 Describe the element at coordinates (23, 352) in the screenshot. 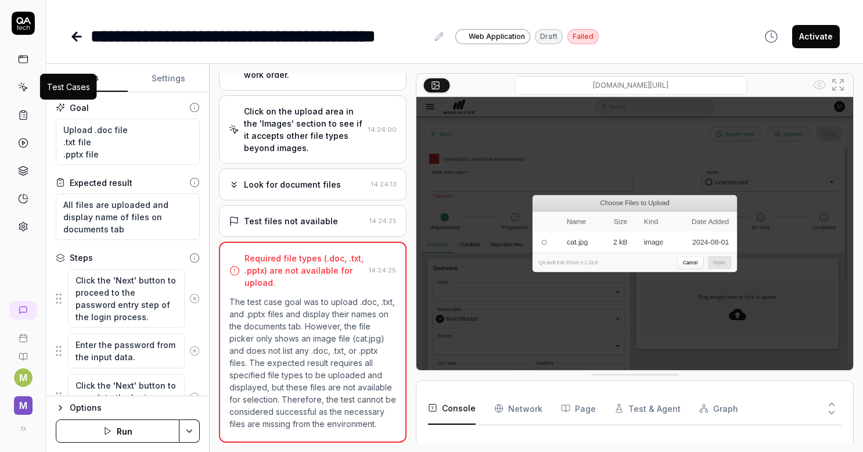

I see `a: Documentation` at that location.